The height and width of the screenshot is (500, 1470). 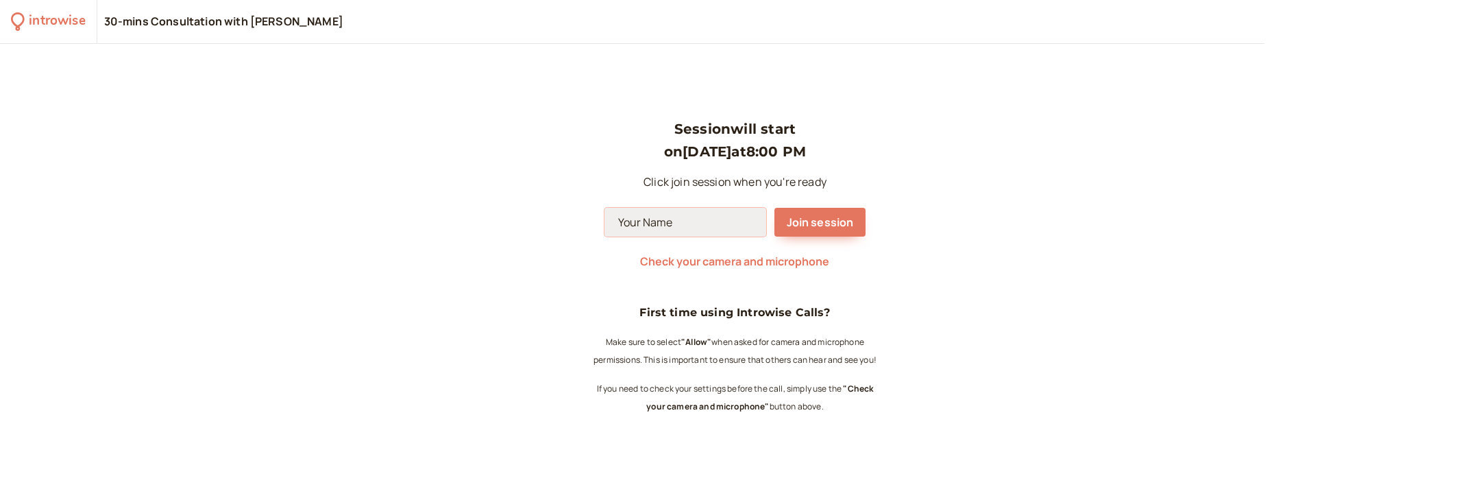 What do you see at coordinates (759, 397) in the screenshot?
I see `b: "Check your camera and microphone"` at bounding box center [759, 397].